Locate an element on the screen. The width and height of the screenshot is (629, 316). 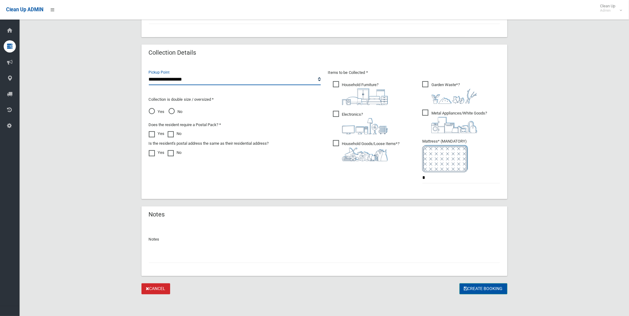
span: Mattress* (MANDATORY) is located at coordinates (461, 155).